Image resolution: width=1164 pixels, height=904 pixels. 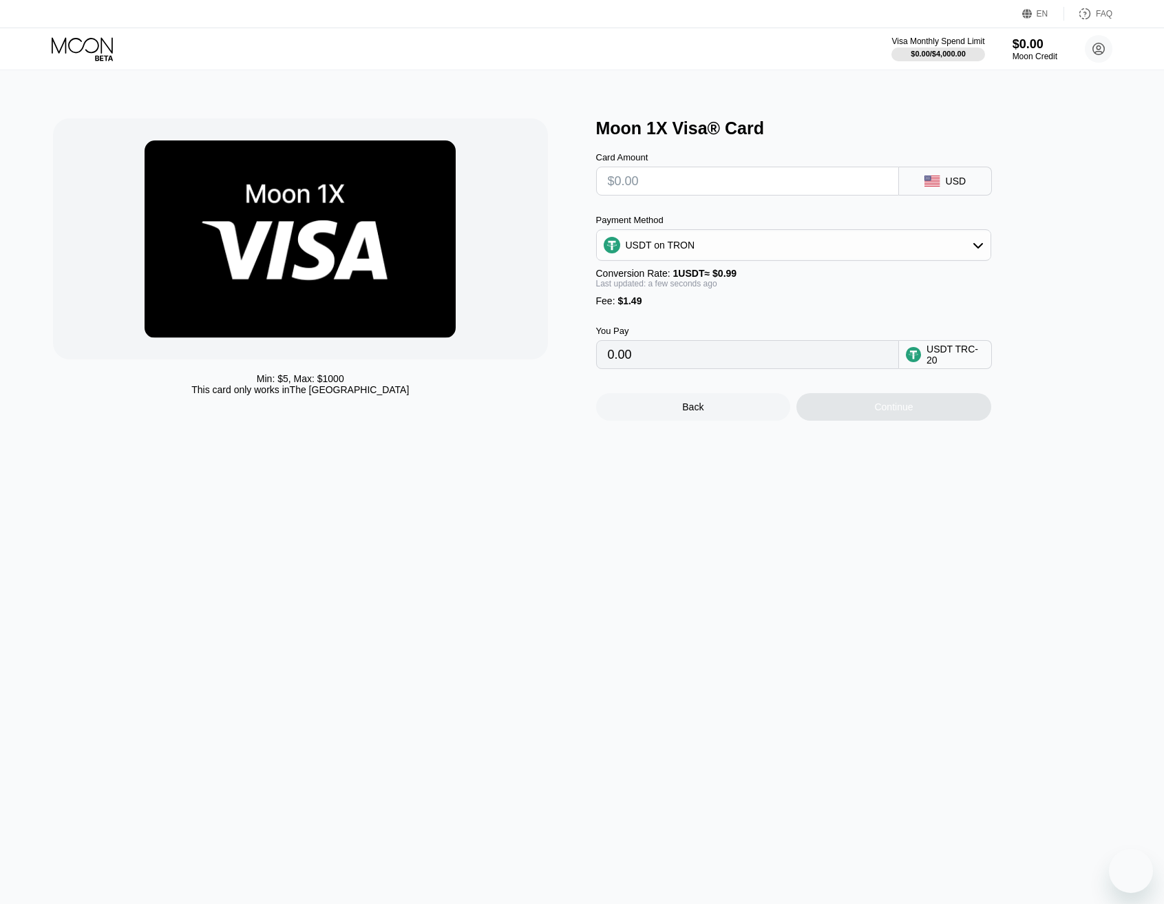 I want to click on div: $0.00Moon Credit, so click(x=1035, y=49).